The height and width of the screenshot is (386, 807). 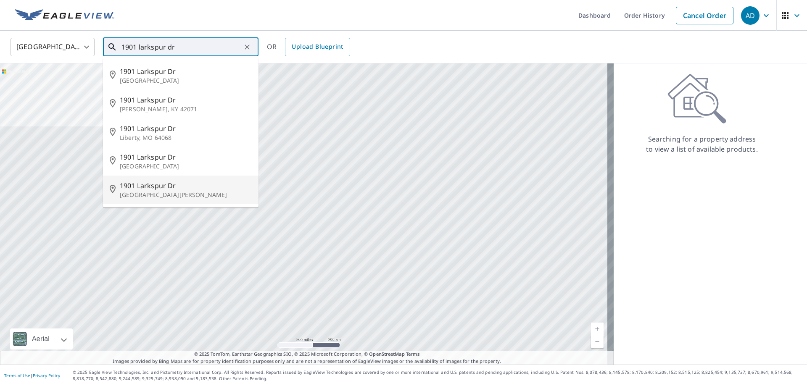 What do you see at coordinates (702, 144) in the screenshot?
I see `p: Searching for a property address to view a list of available products.` at bounding box center [702, 144].